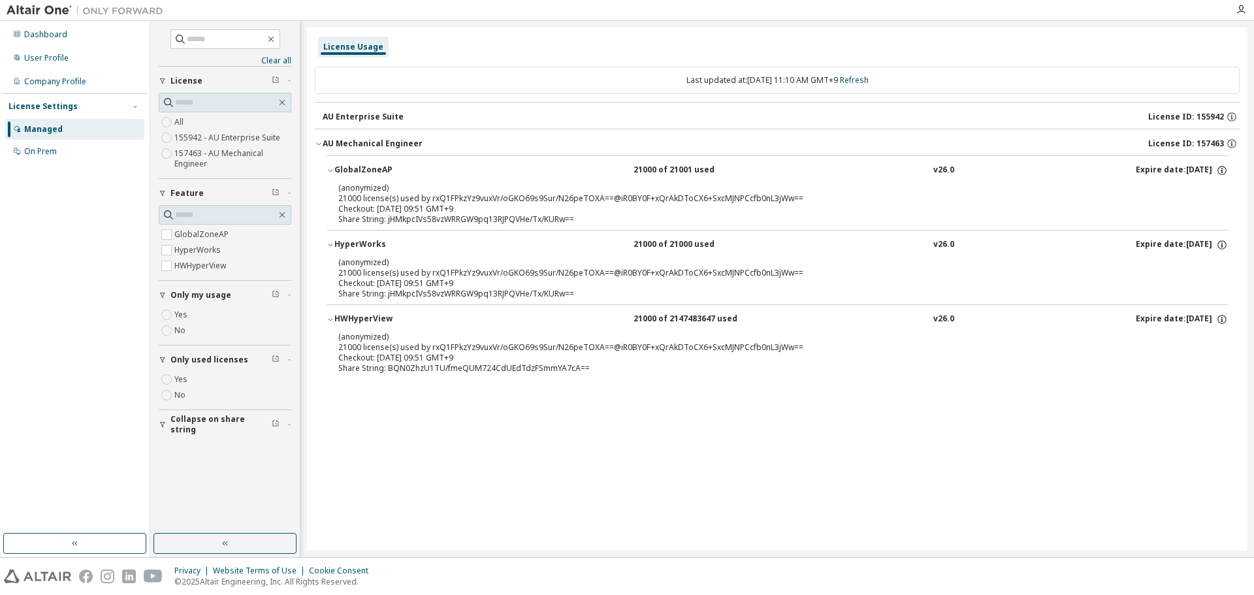  What do you see at coordinates (232, 159) in the screenshot?
I see `label: 157463 - AU Mechanical Engineer` at bounding box center [232, 159].